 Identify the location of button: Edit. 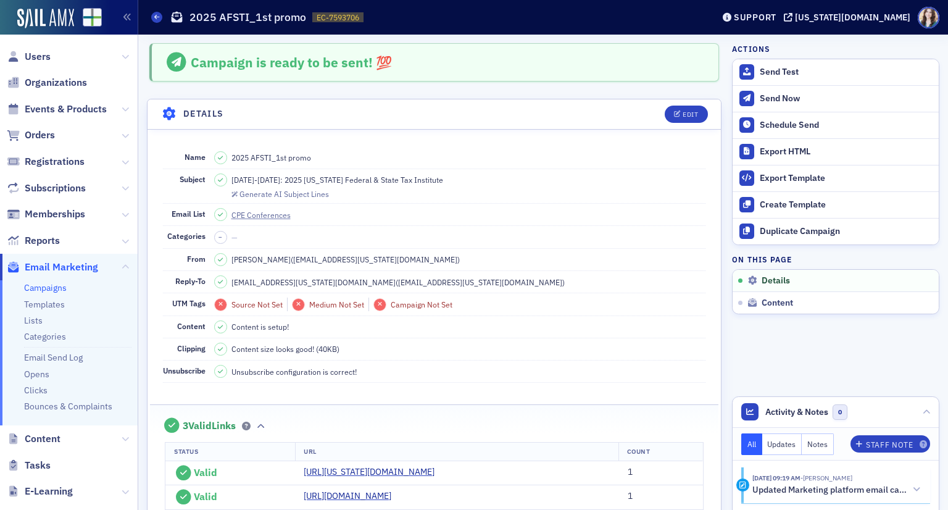
(686, 114).